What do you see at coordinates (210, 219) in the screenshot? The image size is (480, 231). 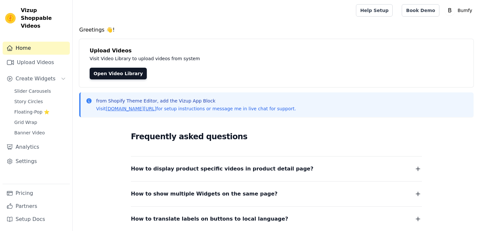 I see `span: How to translate labels on buttons to local language?` at bounding box center [210, 219].